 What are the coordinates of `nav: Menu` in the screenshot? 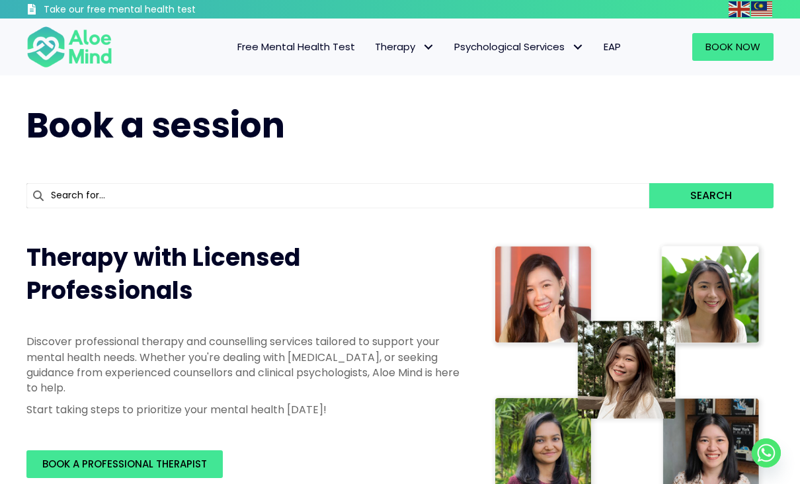 It's located at (379, 47).